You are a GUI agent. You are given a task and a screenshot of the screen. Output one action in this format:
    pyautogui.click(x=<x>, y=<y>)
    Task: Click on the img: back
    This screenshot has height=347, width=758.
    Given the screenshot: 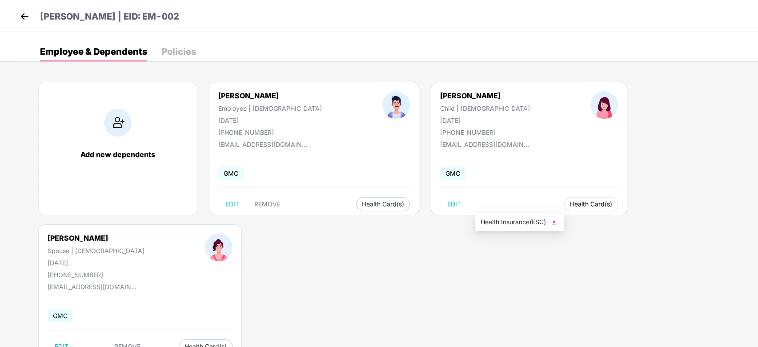 What is the action you would take?
    pyautogui.click(x=24, y=16)
    